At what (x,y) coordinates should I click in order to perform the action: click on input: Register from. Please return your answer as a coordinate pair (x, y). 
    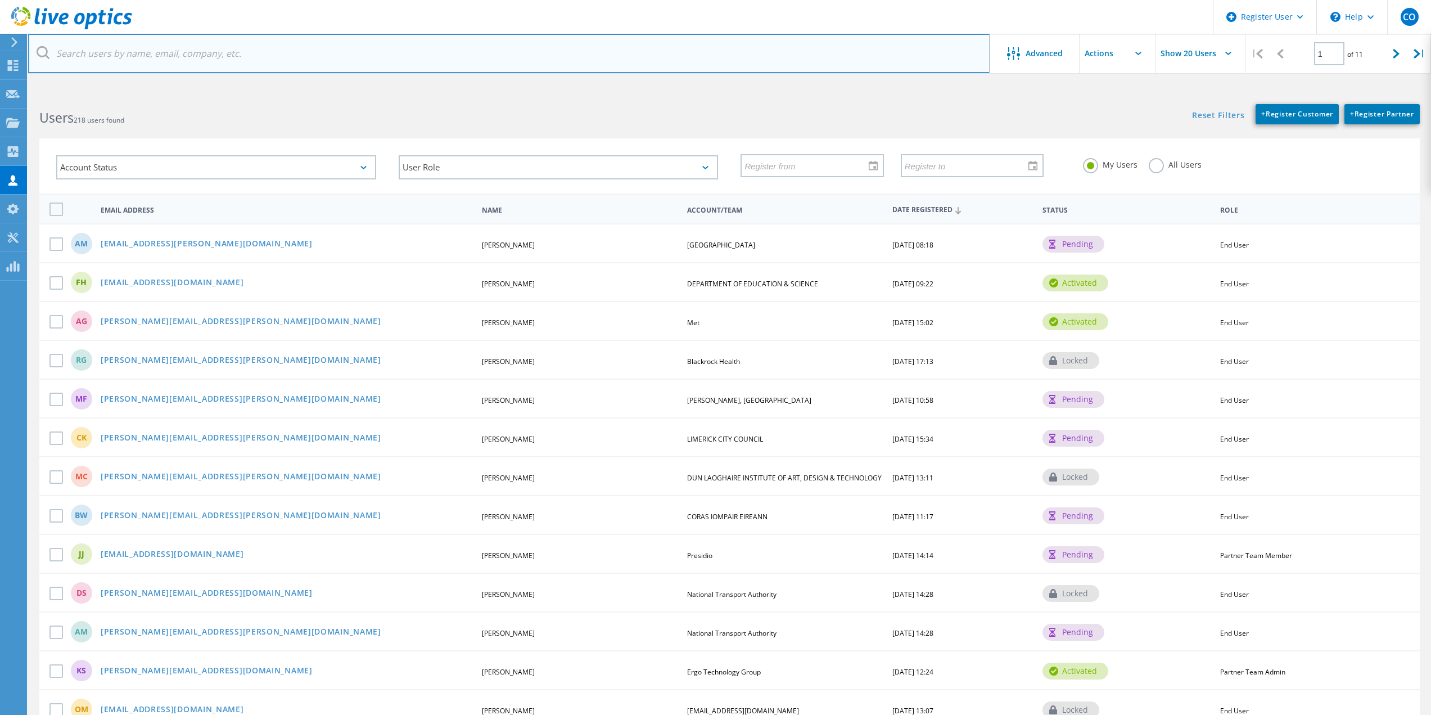
    Looking at the image, I should click on (808, 165).